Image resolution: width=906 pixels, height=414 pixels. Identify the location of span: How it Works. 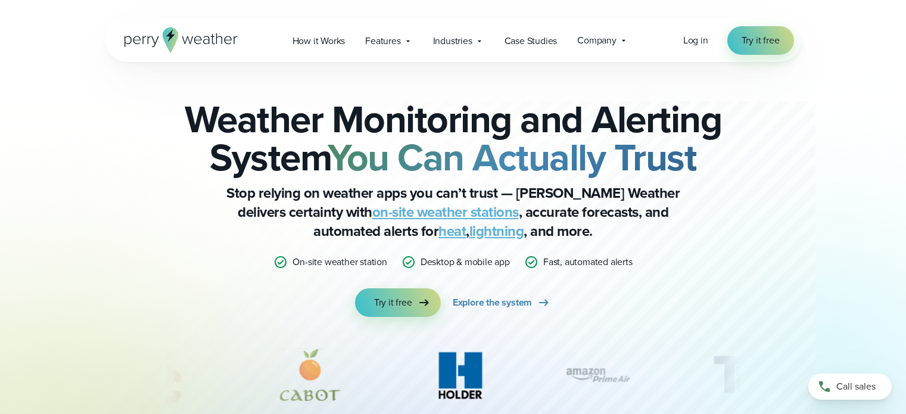
(319, 41).